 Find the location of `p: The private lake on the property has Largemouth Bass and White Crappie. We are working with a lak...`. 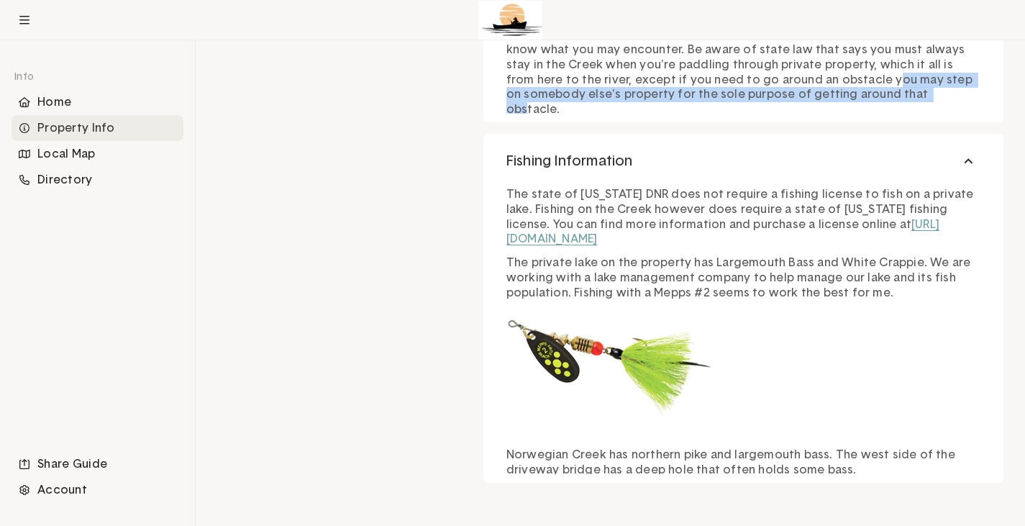

p: The private lake on the property has Largemouth Bass and White Crappie. We are working with a lak... is located at coordinates (743, 278).